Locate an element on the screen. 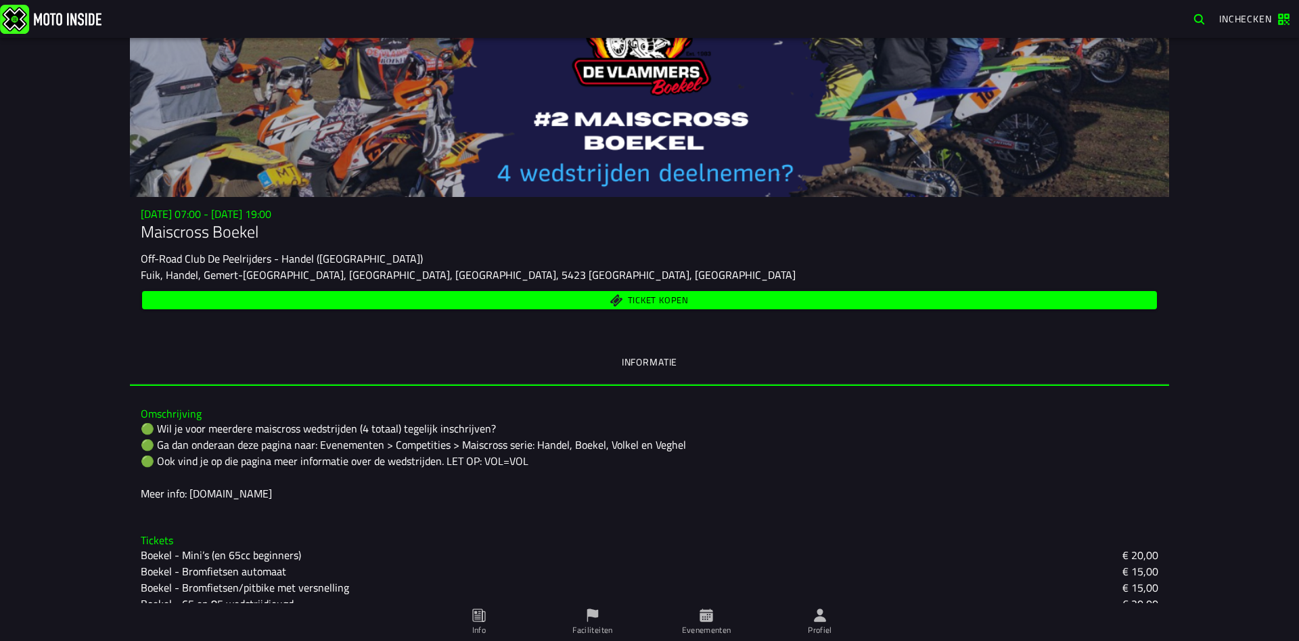  h1: Maiscross Boekel is located at coordinates (650, 231).